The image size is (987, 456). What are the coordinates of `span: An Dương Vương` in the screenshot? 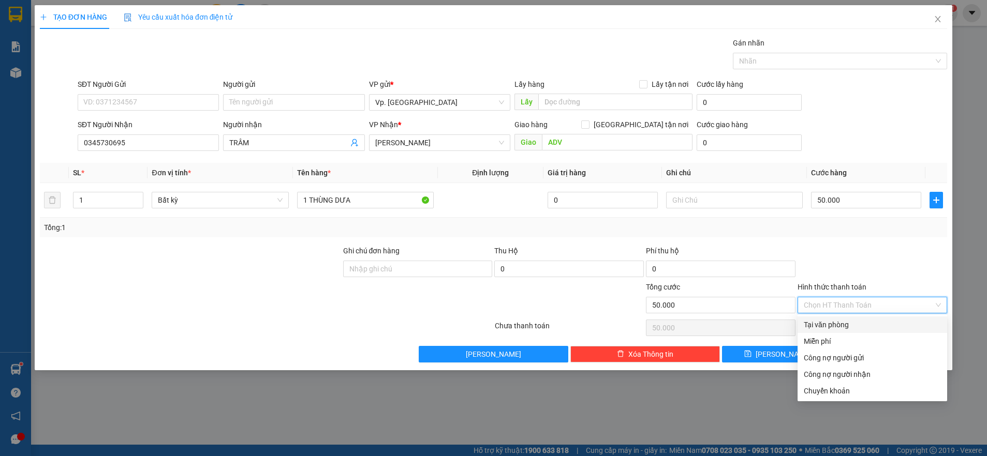 It's located at (439, 143).